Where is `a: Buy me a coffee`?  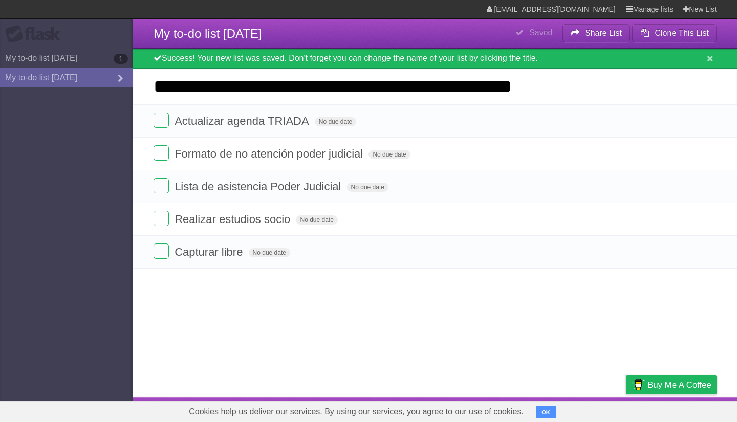 a: Buy me a coffee is located at coordinates (671, 385).